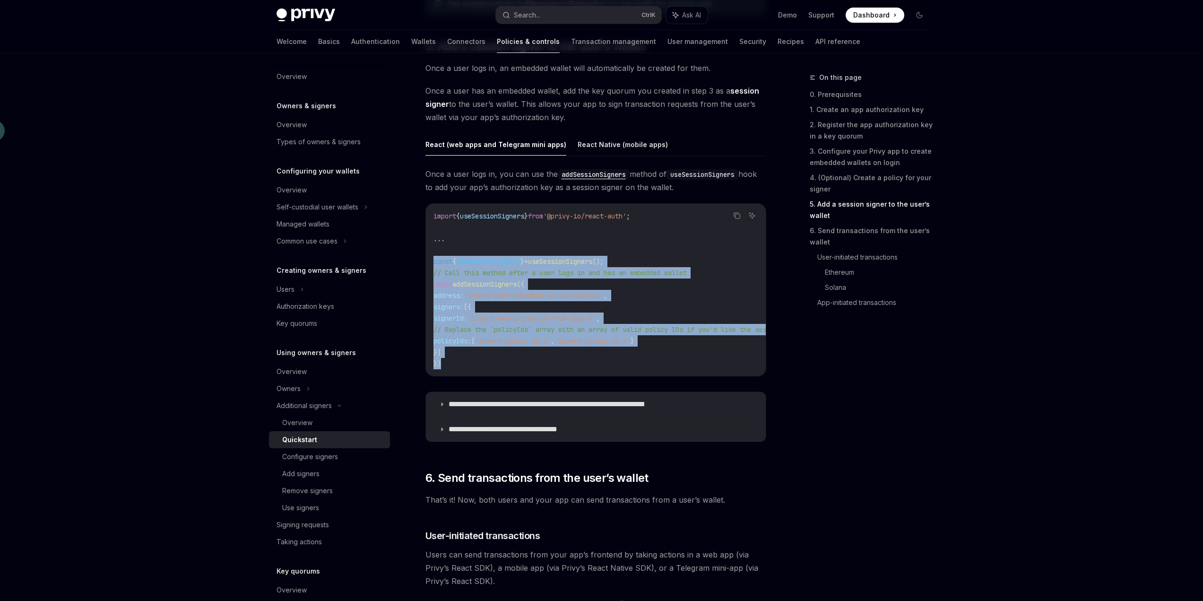  Describe the element at coordinates (329, 440) in the screenshot. I see `a: Quickstart` at that location.